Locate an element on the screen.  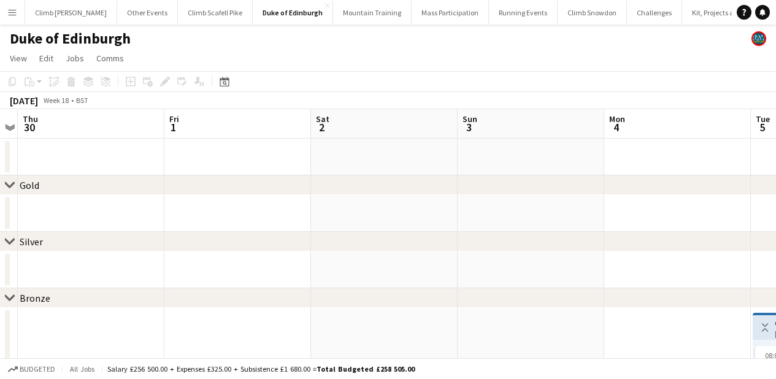
div: Salary £256 500.00 + Expenses £325.00 + Subsistence £1 680.00 = is located at coordinates (261, 369).